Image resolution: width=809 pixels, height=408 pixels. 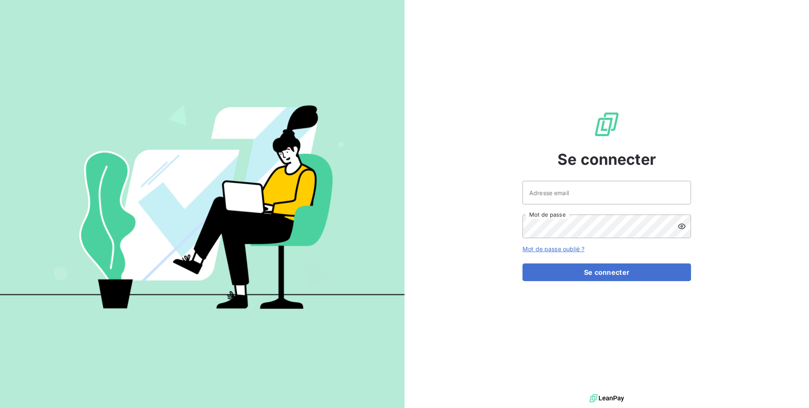 I want to click on a: Mot de passe oublié ?, so click(x=553, y=248).